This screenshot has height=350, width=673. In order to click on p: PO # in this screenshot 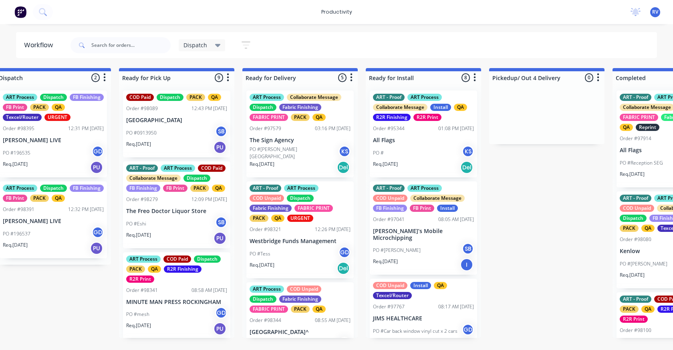, I will do `click(378, 153)`.